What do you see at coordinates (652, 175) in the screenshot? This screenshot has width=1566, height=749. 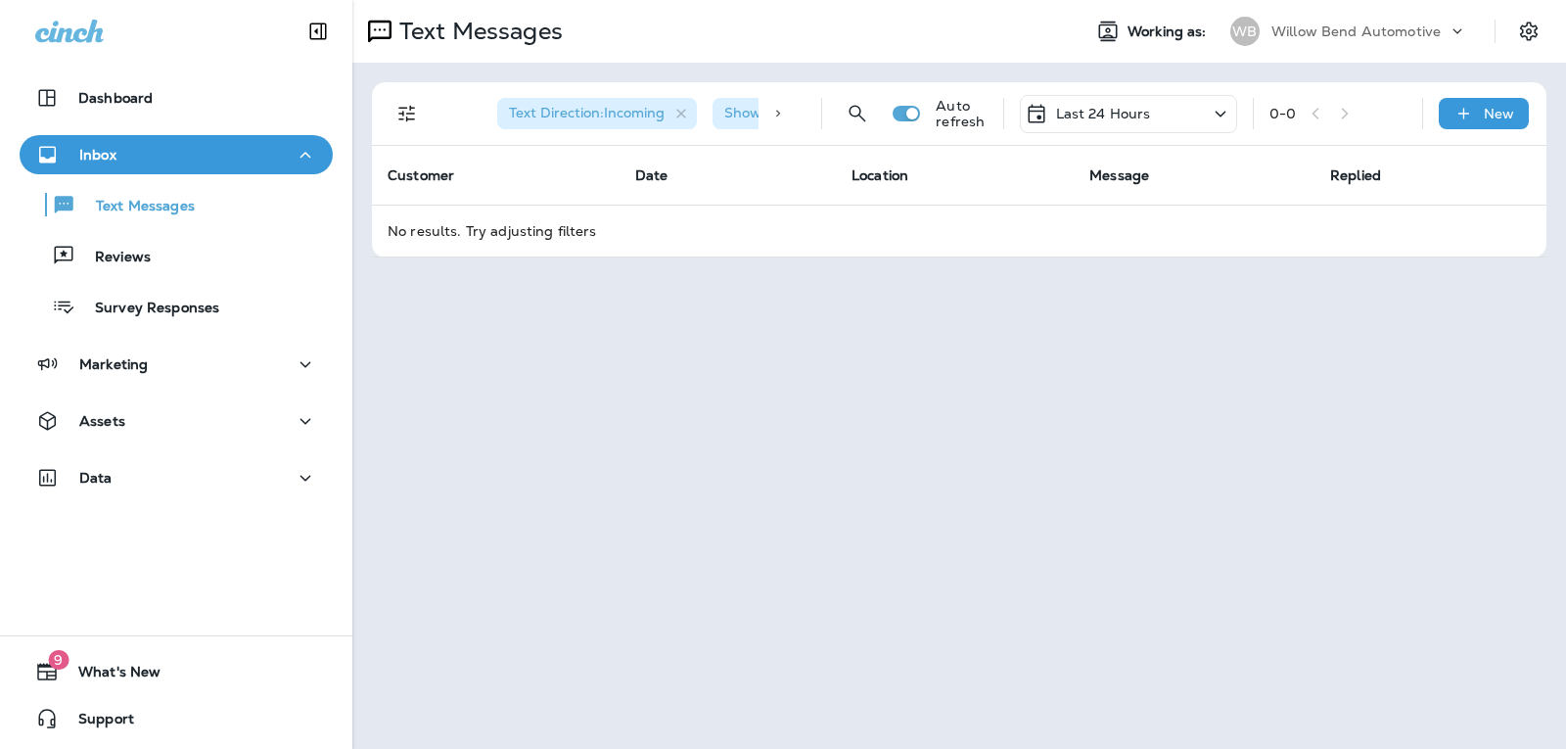 I see `span: Date` at bounding box center [652, 175].